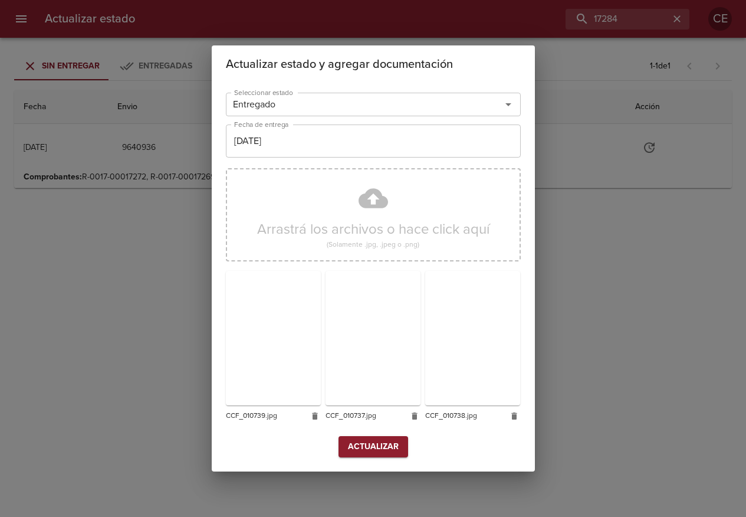 This screenshot has width=746, height=517. I want to click on div: Arrastrá los archivos o hace click aquí(Solamente .jpg, .jpeg o .png), so click(374, 215).